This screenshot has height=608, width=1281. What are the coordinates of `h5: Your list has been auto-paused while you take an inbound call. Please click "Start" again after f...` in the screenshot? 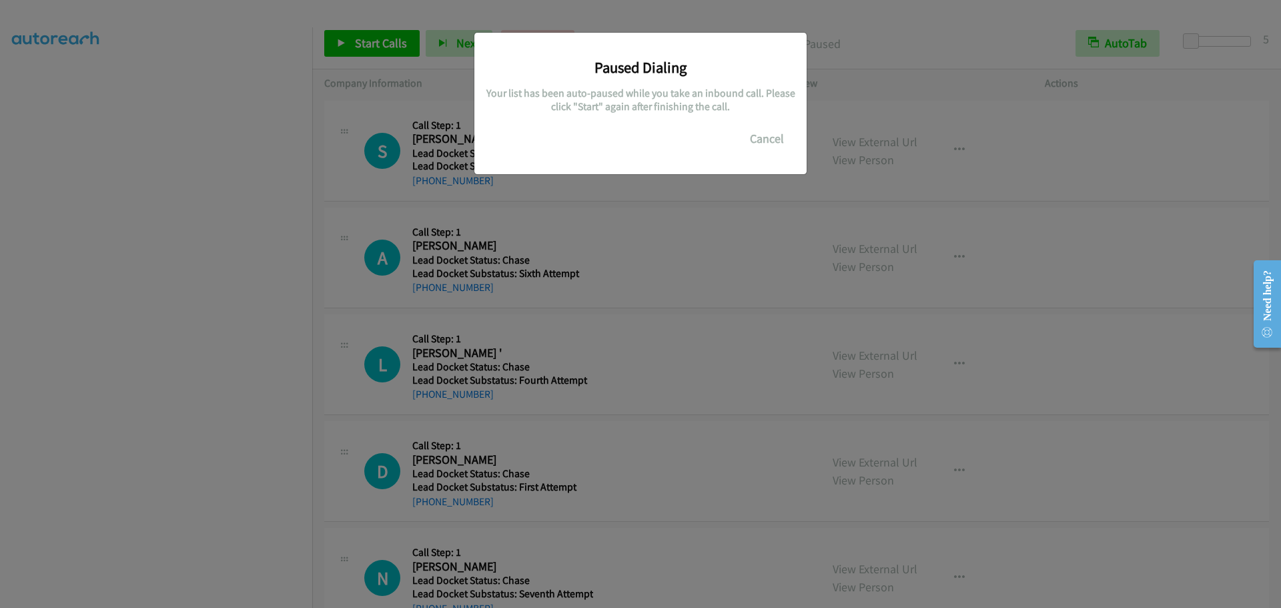 It's located at (640, 99).